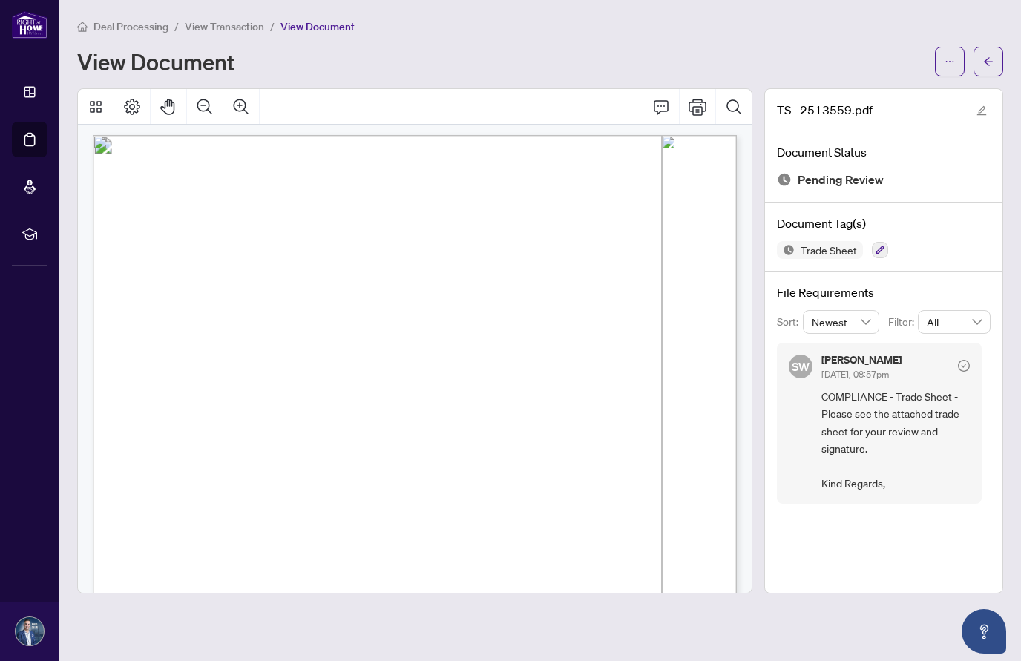  I want to click on p: Filter:, so click(903, 322).